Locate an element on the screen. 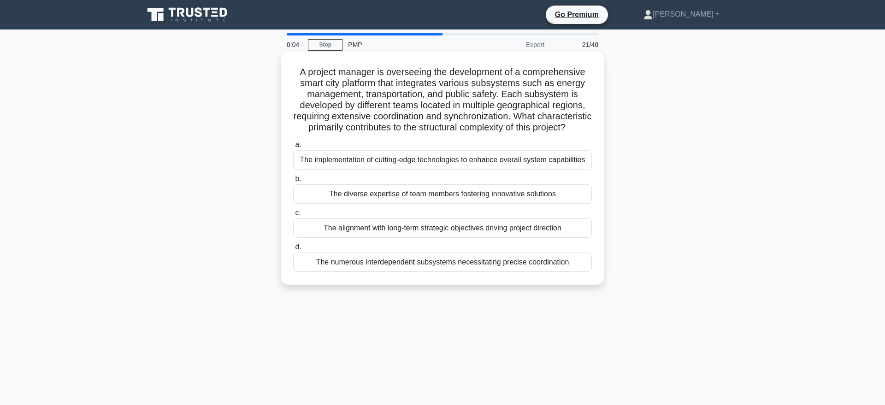 The height and width of the screenshot is (405, 885). div: The alignment with long-term strategic objectives driving project direction is located at coordinates (443, 228).